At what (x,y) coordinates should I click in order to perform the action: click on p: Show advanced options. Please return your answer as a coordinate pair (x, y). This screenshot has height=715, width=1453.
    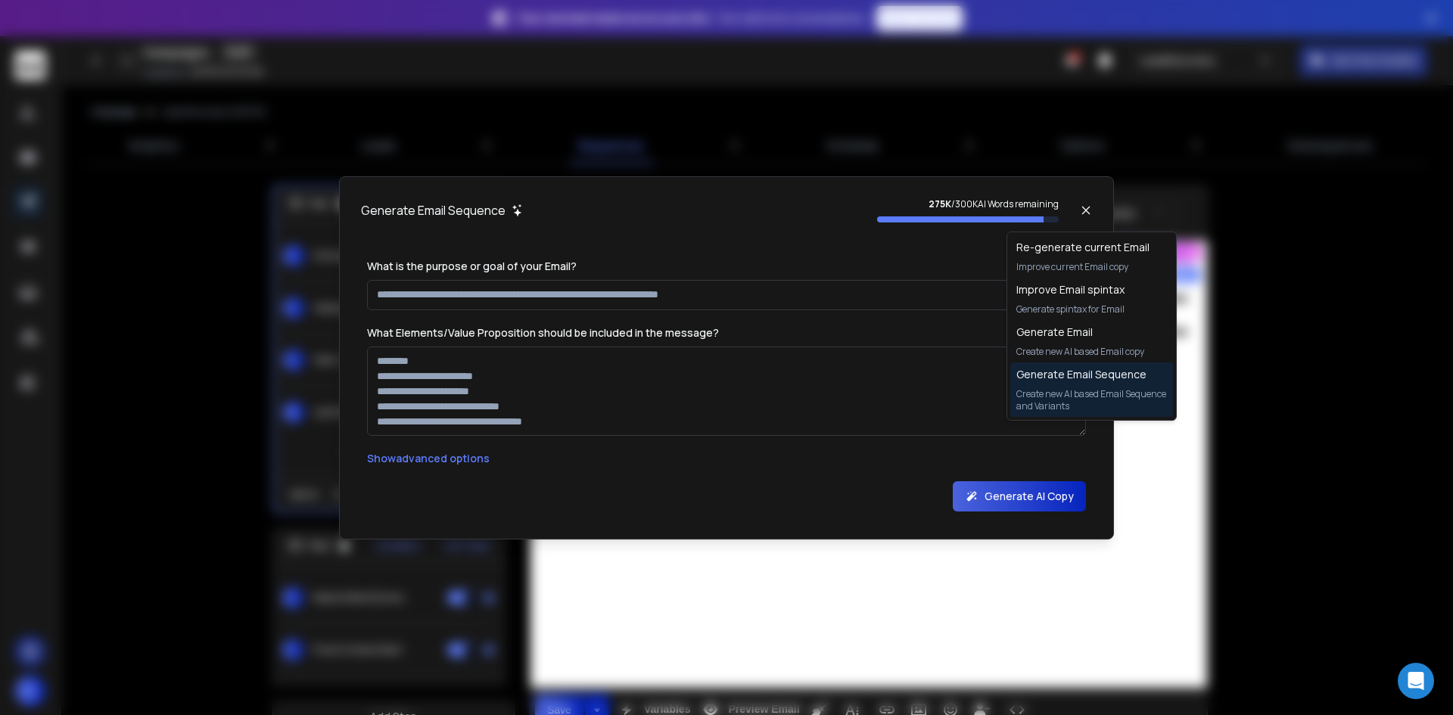
    Looking at the image, I should click on (726, 459).